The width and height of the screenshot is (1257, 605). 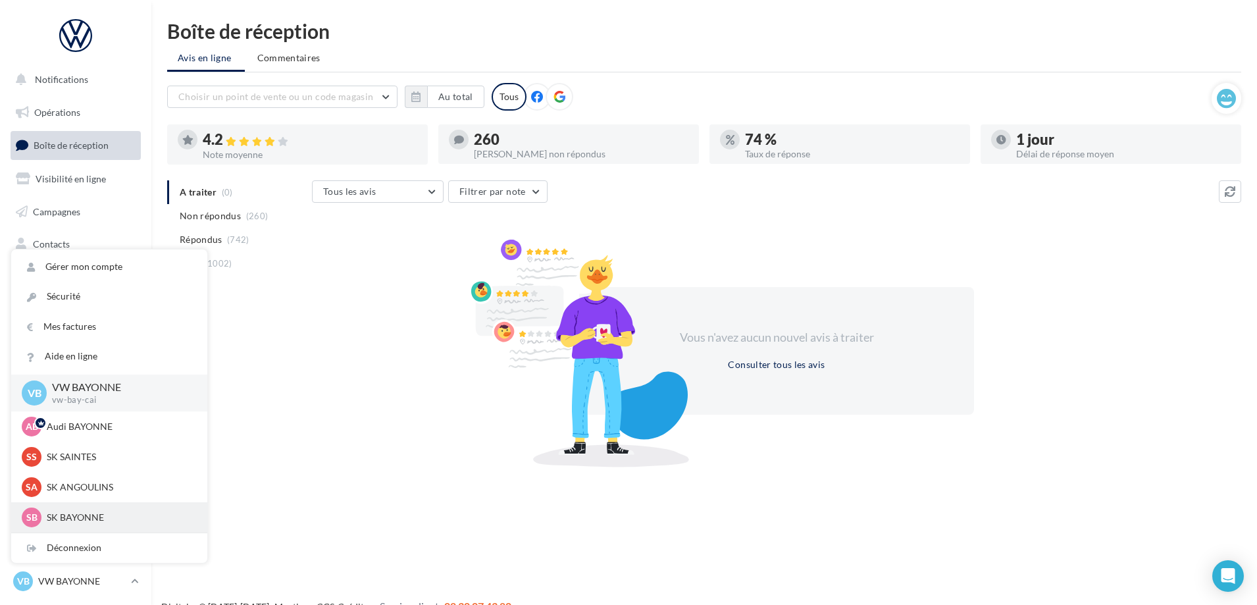 What do you see at coordinates (109, 547) in the screenshot?
I see `div: Déconnexion` at bounding box center [109, 547].